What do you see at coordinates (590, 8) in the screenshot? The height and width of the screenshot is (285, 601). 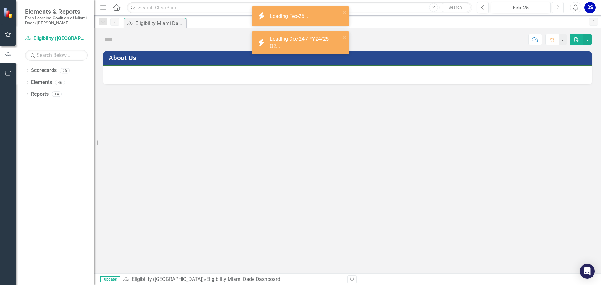 I see `button: DS` at bounding box center [590, 8].